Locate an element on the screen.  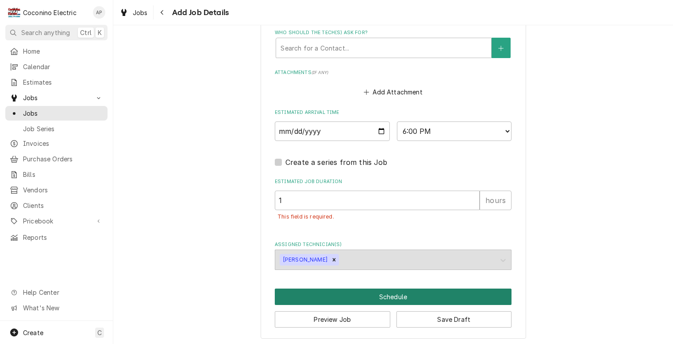
a: Go to Jobs is located at coordinates (56, 97).